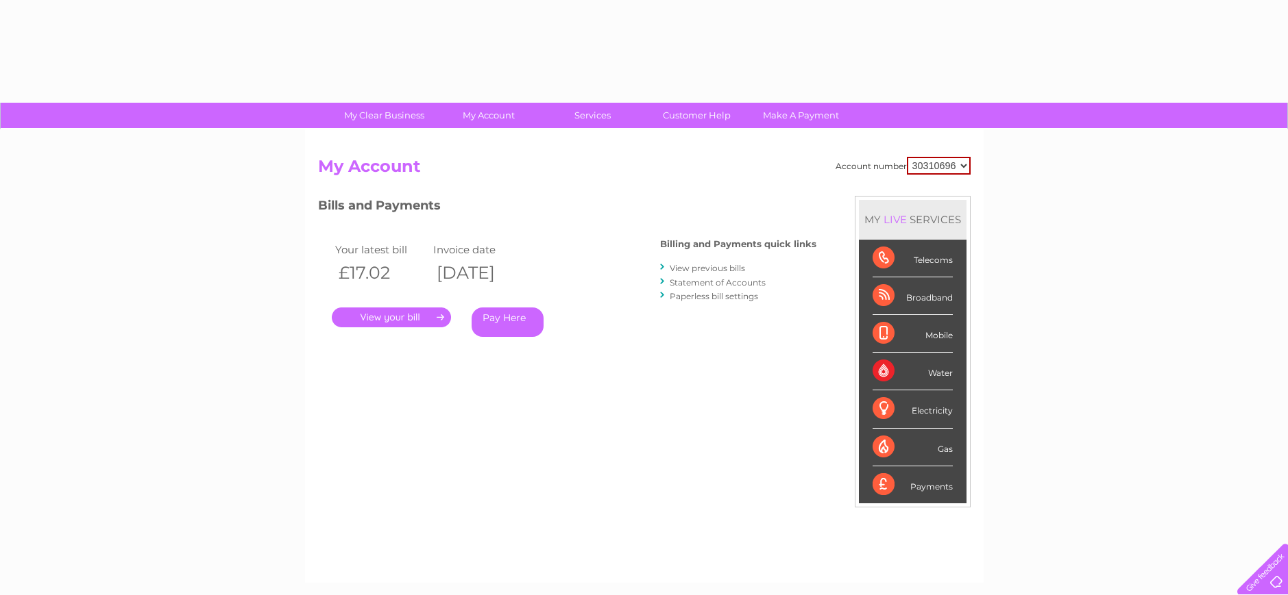  Describe the element at coordinates (912, 258) in the screenshot. I see `div: Telecoms` at that location.